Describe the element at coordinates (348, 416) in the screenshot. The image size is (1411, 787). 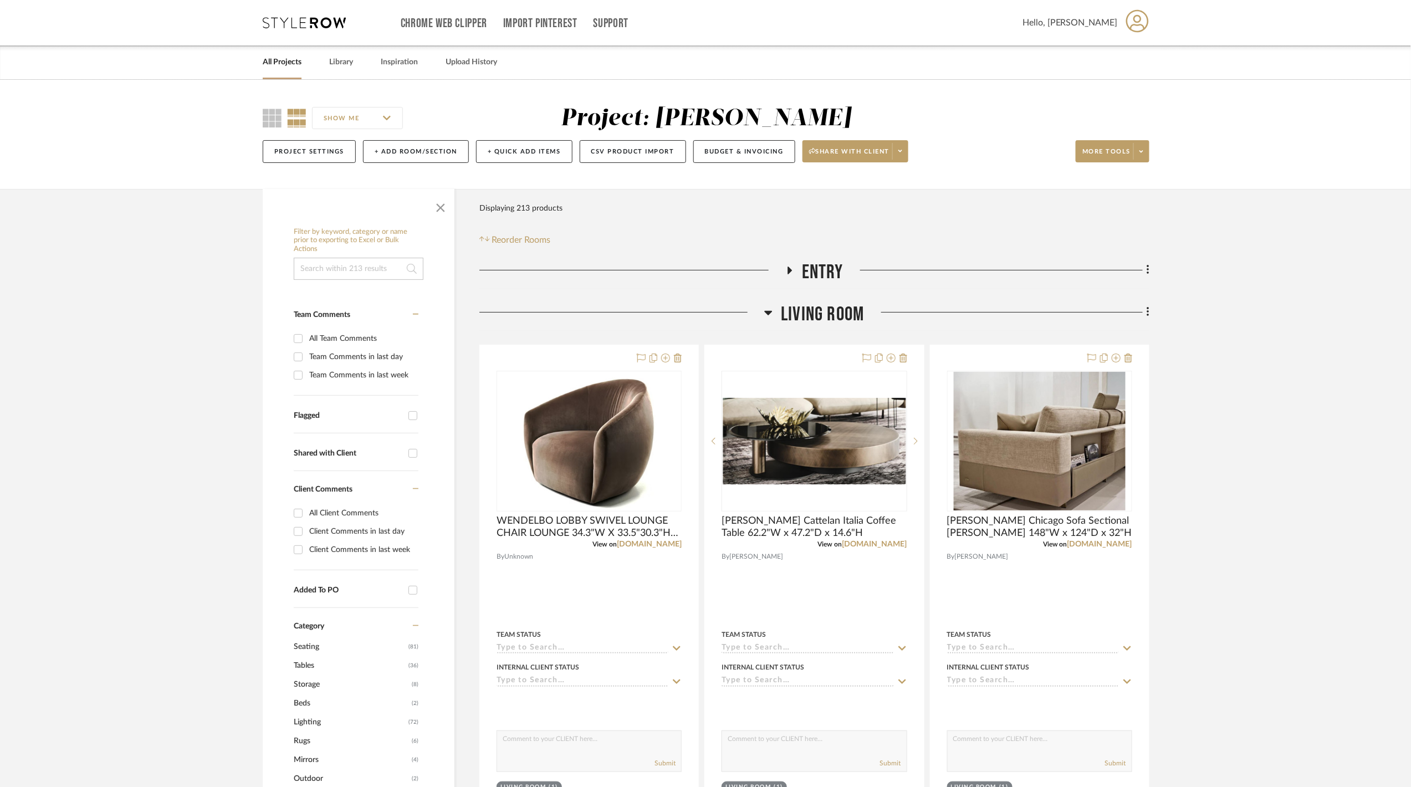
I see `div: Flagged` at that location.